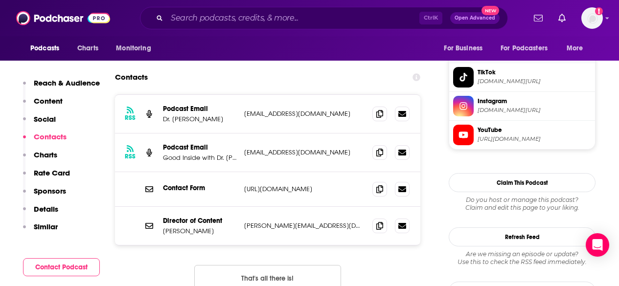  What do you see at coordinates (61, 87) in the screenshot?
I see `button: Reach & Audience` at bounding box center [61, 87].